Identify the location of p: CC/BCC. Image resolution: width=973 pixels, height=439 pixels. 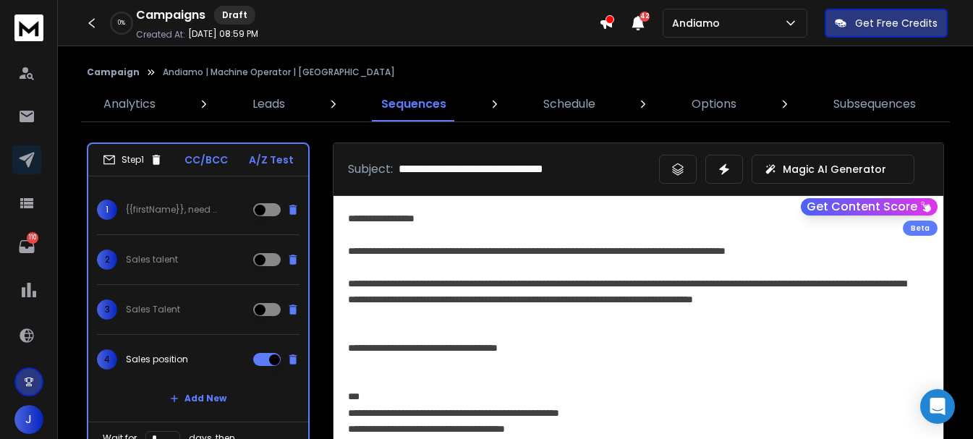
(206, 160).